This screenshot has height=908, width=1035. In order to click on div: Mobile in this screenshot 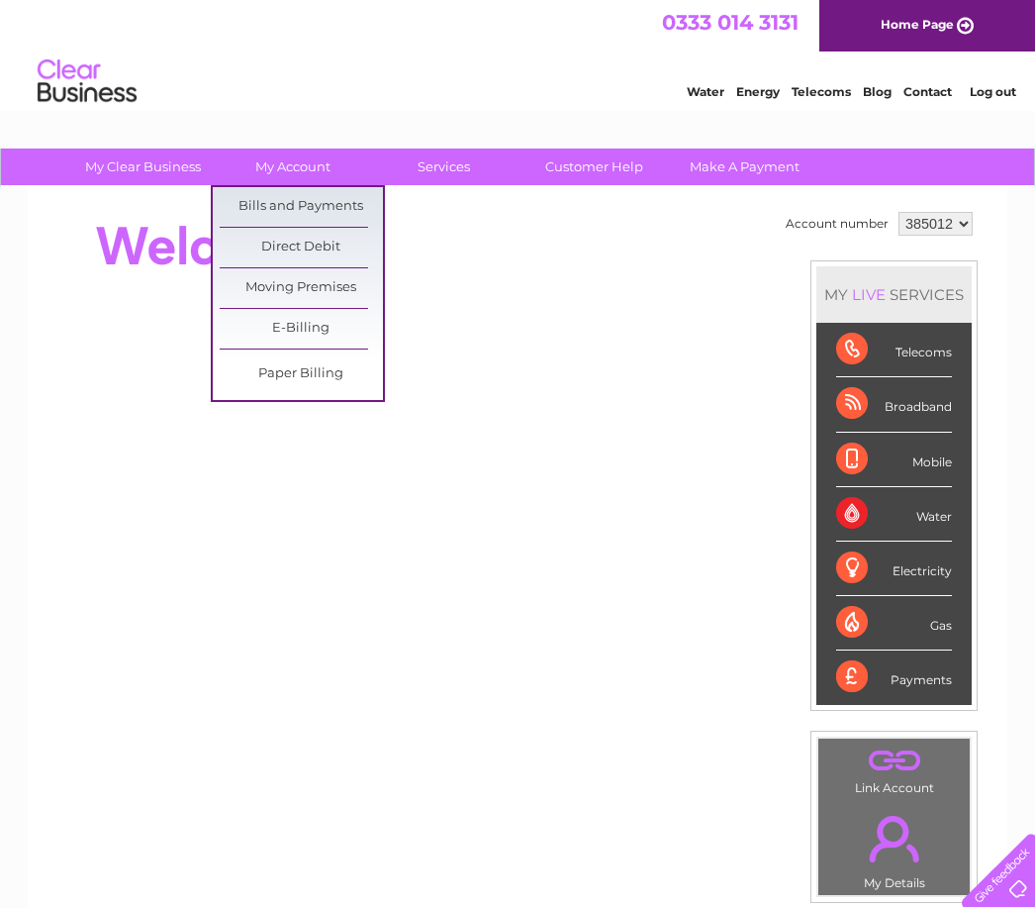, I will do `click(894, 459)`.